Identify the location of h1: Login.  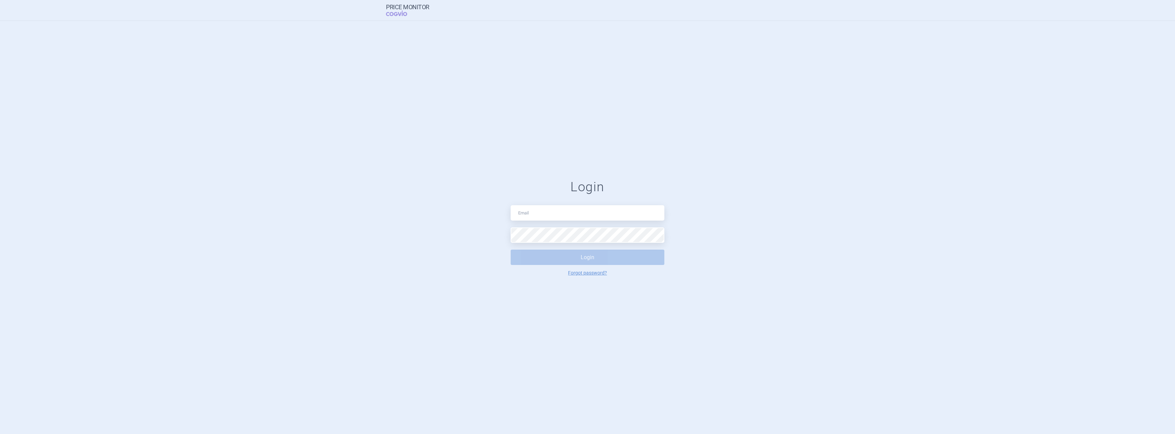
(587, 187).